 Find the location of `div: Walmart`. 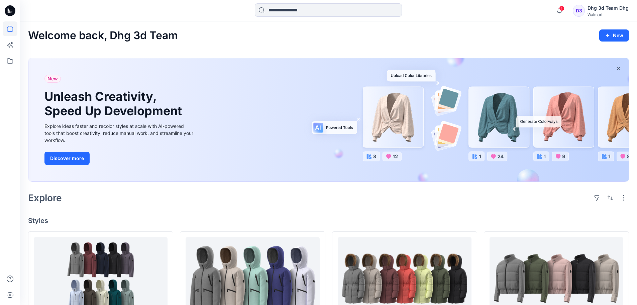

div: Walmart is located at coordinates (608, 14).